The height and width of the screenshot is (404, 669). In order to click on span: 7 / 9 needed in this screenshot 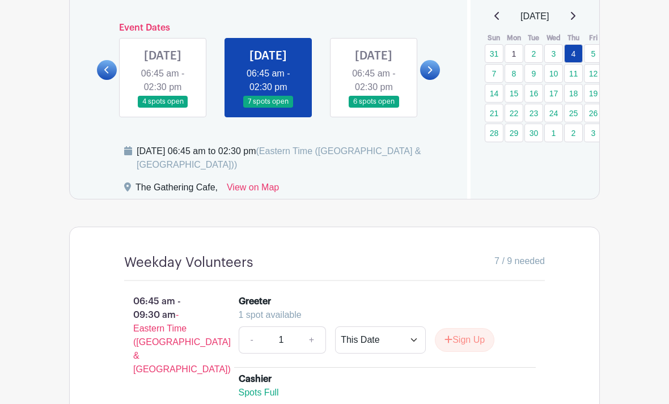, I will do `click(519, 261)`.